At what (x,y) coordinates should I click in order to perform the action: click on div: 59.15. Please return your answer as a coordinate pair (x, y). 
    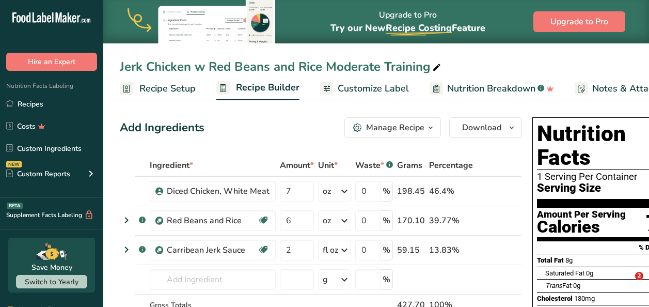
    Looking at the image, I should click on (411, 250).